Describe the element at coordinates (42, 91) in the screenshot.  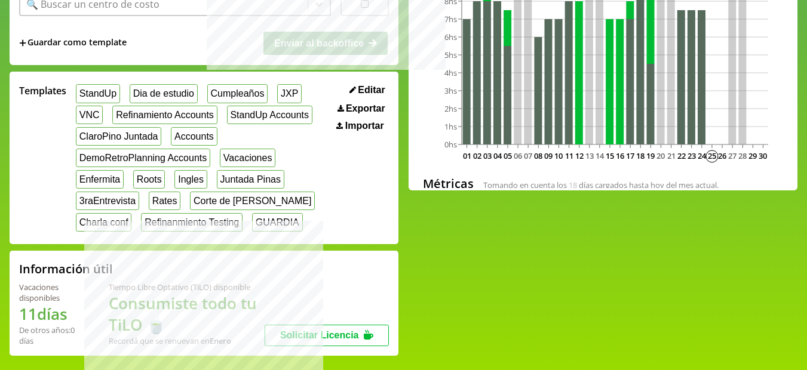
I see `span: Templates` at that location.